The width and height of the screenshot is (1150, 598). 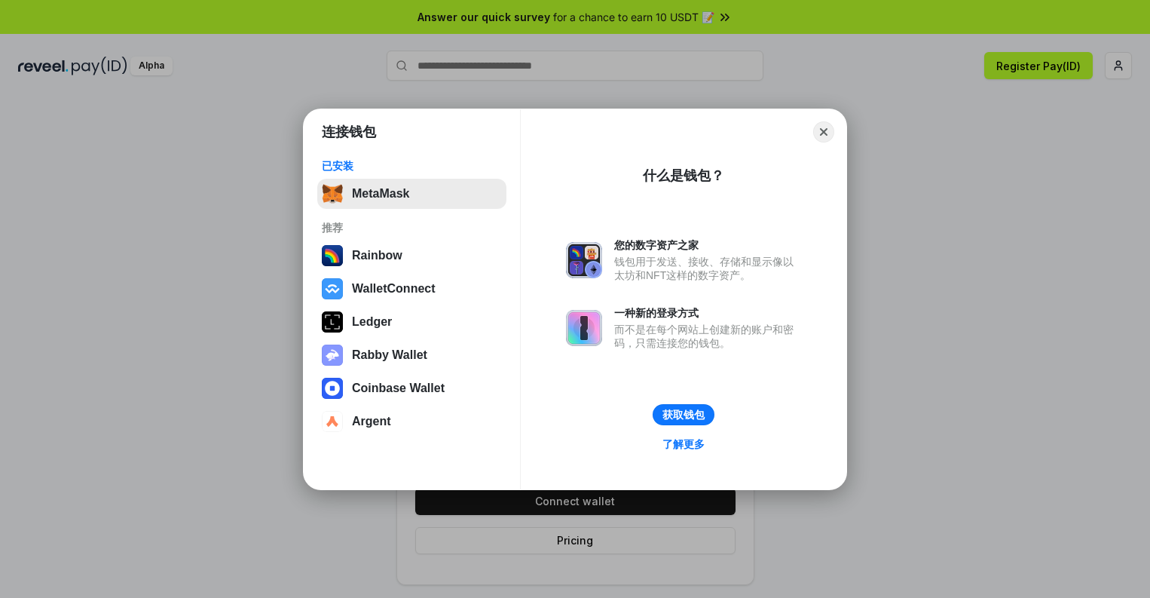 I want to click on button: Argent, so click(x=411, y=421).